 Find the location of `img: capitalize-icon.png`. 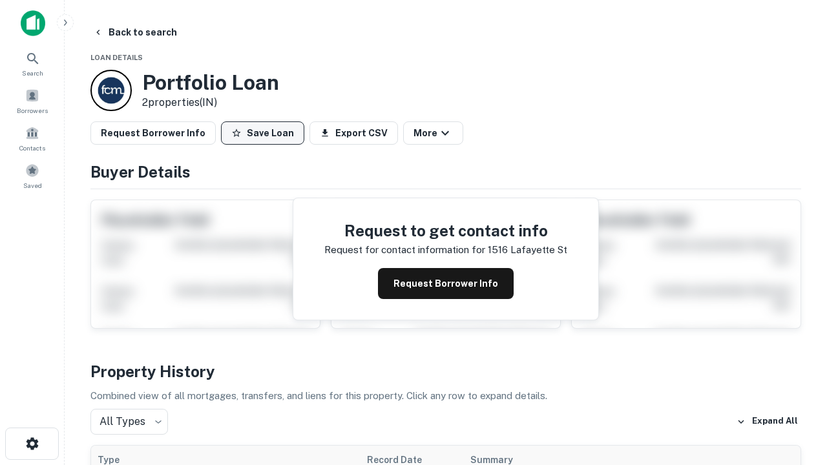

img: capitalize-icon.png is located at coordinates (33, 23).